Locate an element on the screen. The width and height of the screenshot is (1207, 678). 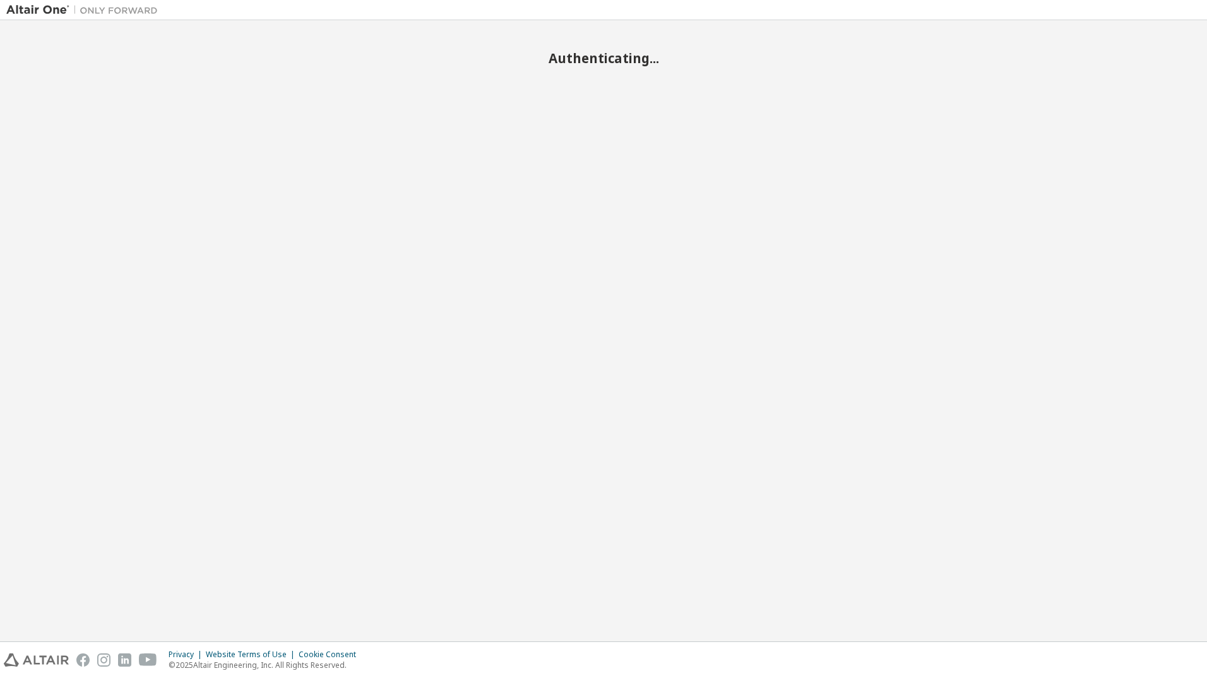
img: linkedin.svg is located at coordinates (124, 660).